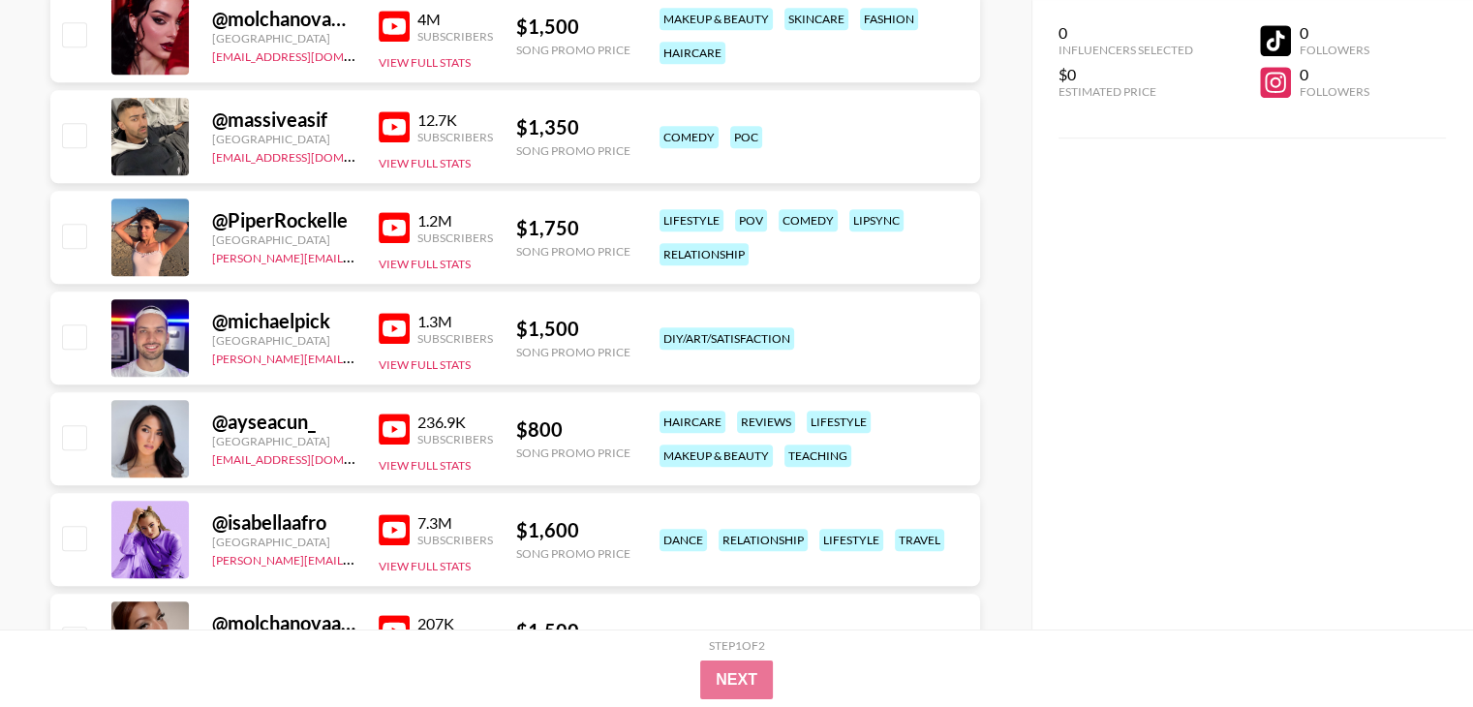 Image resolution: width=1473 pixels, height=707 pixels. What do you see at coordinates (766, 421) in the screenshot?
I see `div: reviews` at bounding box center [766, 421].